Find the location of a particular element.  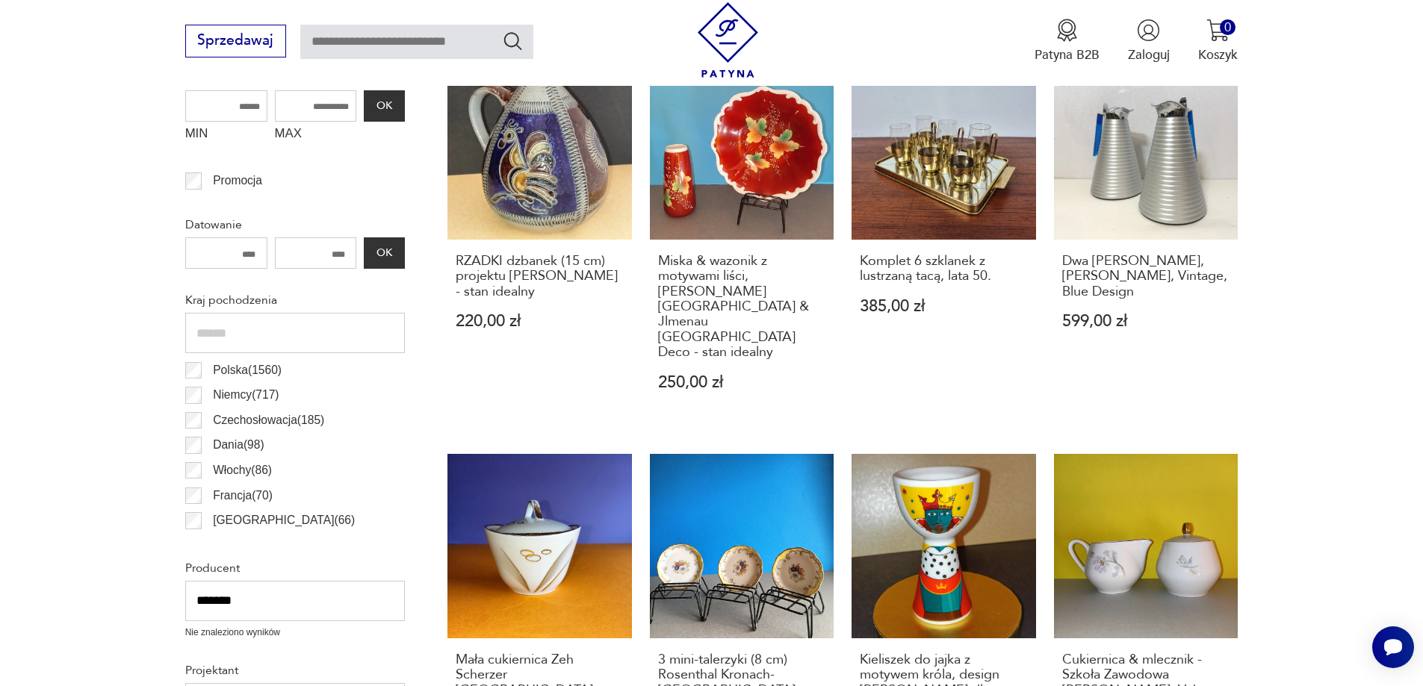

img: Patyna - sklep z meblami i dekoracjami vintage is located at coordinates (727, 40).